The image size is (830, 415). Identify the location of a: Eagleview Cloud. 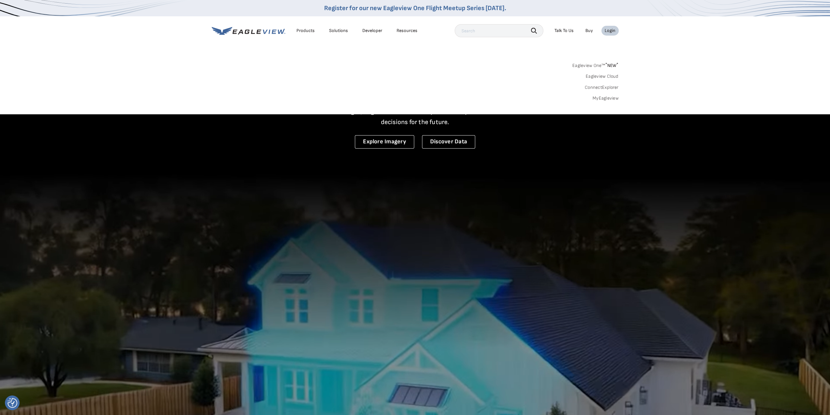
(602, 76).